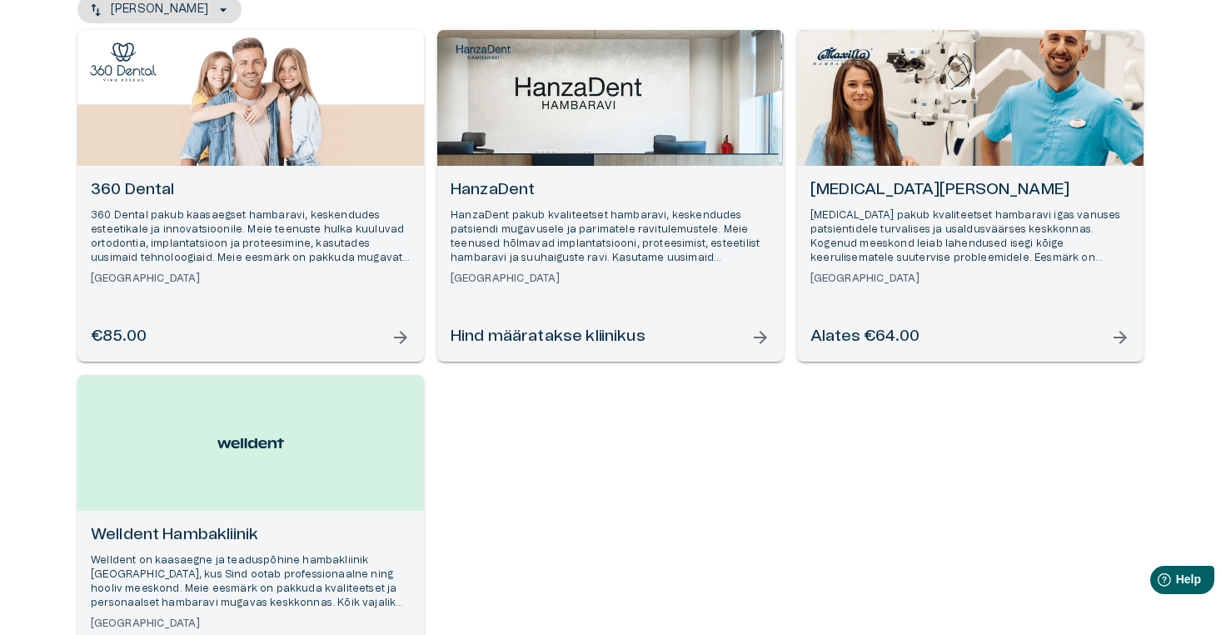  Describe the element at coordinates (97, 20) in the screenshot. I see `span: Help` at that location.